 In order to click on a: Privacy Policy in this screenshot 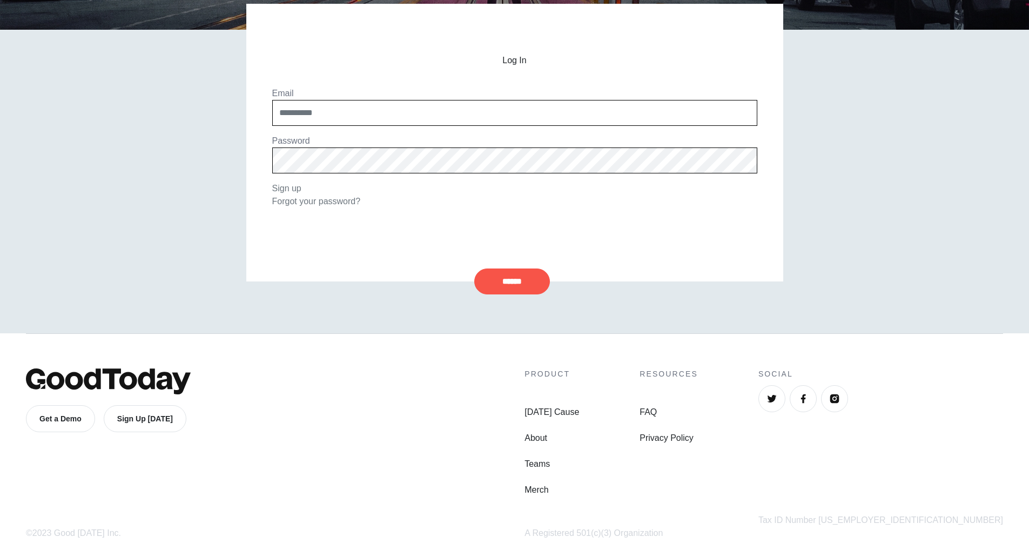, I will do `click(669, 438)`.